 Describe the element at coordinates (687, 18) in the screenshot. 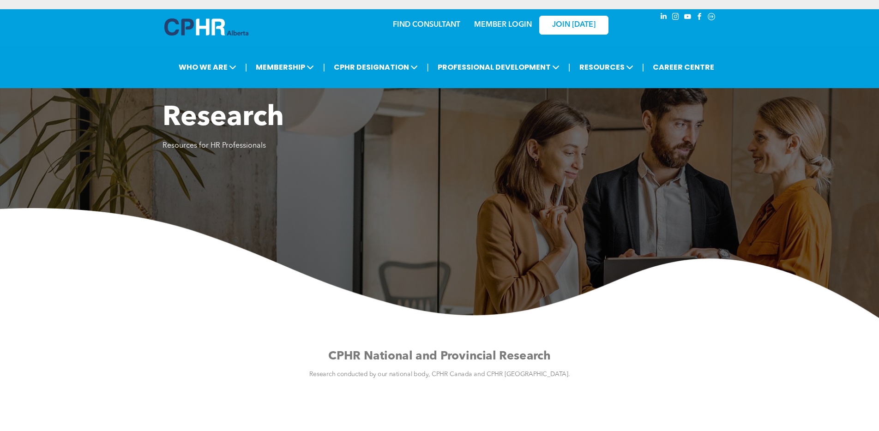

I see `a: youtube` at that location.